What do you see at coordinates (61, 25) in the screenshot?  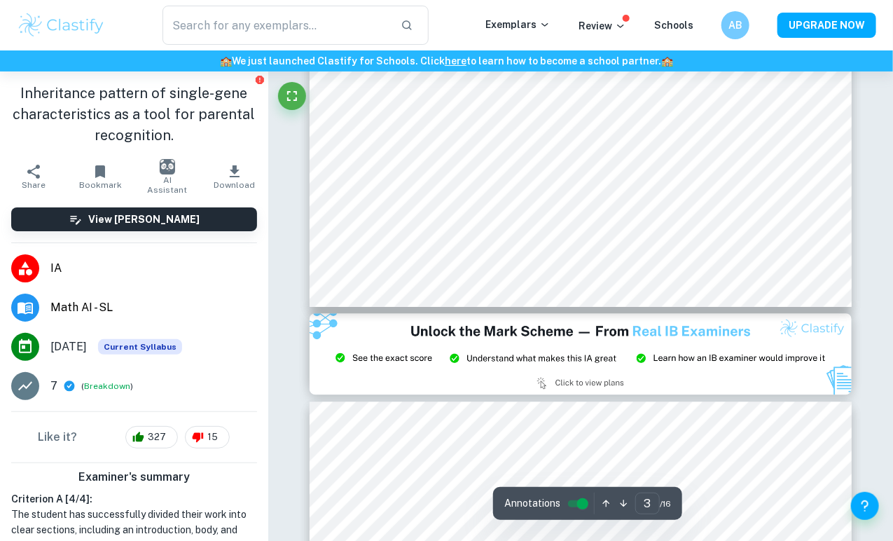 I see `img: Clastify logo` at bounding box center [61, 25].